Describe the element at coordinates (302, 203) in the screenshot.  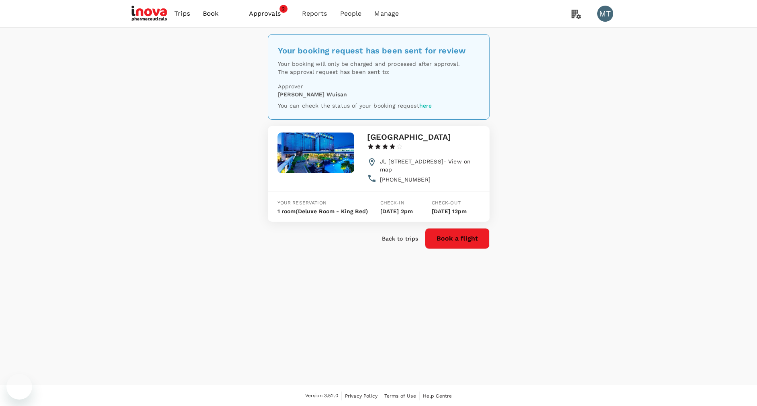
I see `span: Your reservation` at that location.